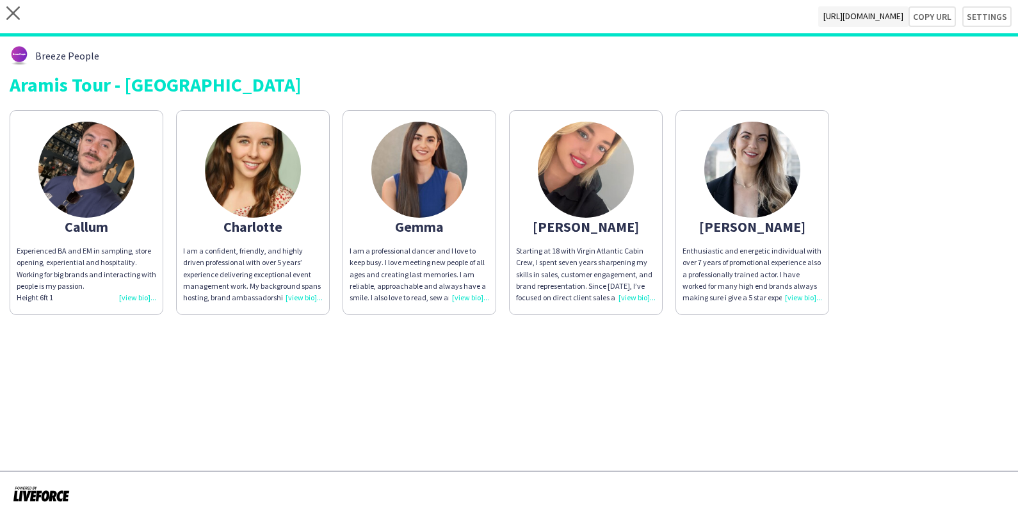 The height and width of the screenshot is (518, 1018). What do you see at coordinates (586, 274) in the screenshot?
I see `div: Starting at 18 with Virgin Atlantic Cabin Crew, I spent seven years sharpening my skills in sales...` at bounding box center [586, 274].